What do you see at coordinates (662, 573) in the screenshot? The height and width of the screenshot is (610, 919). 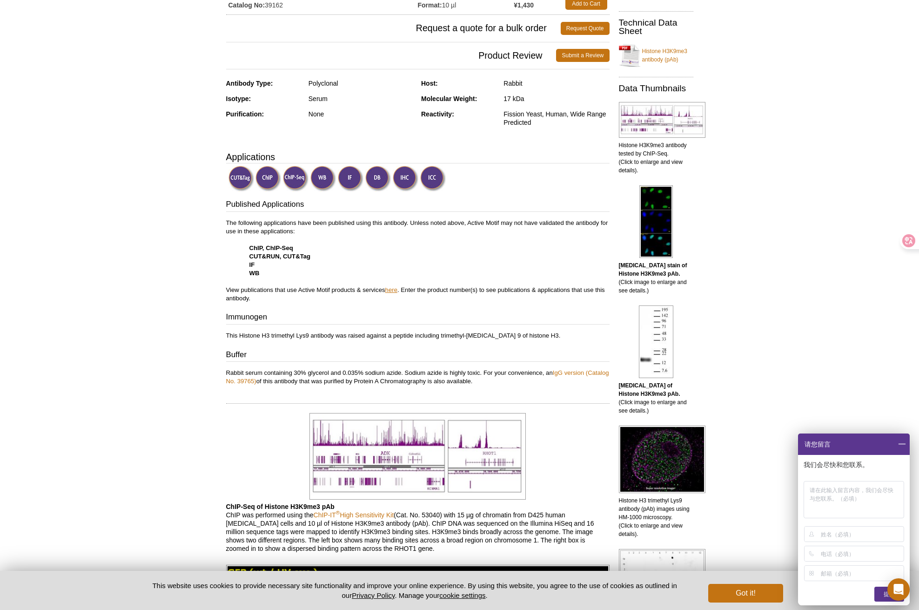 I see `img: Histone H3K9me3 antibody (pAb) tested by dot blot analysis.` at bounding box center [662, 573].